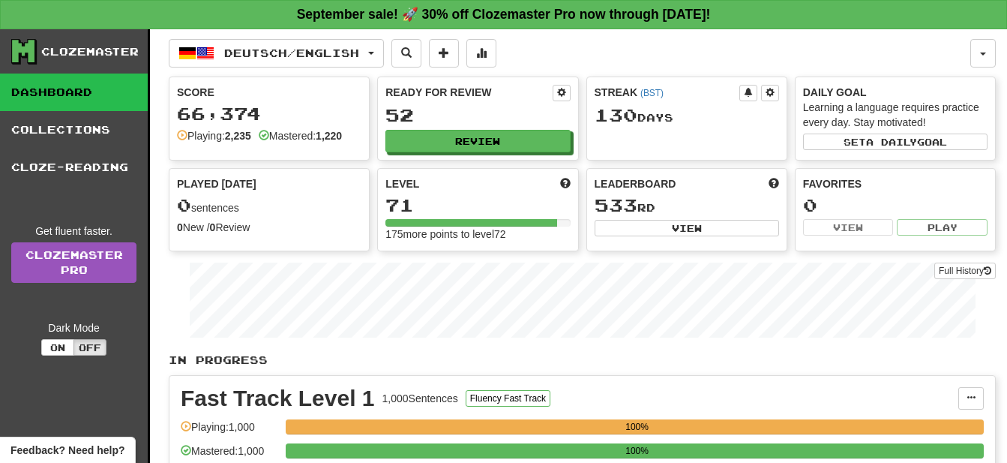 Image resolution: width=1007 pixels, height=463 pixels. Describe the element at coordinates (444, 53) in the screenshot. I see `button: Add sentence to collection` at that location.